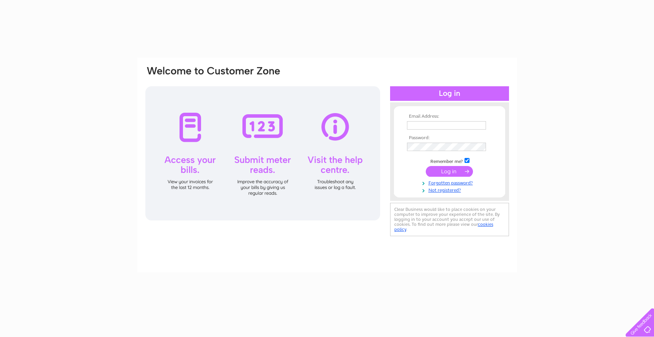 The image size is (654, 337). I want to click on a: Forgotten password?, so click(450, 182).